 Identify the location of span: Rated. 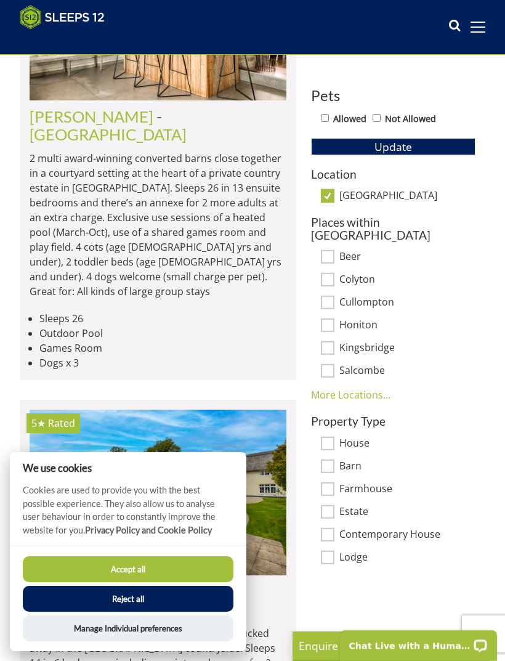
(62, 423).